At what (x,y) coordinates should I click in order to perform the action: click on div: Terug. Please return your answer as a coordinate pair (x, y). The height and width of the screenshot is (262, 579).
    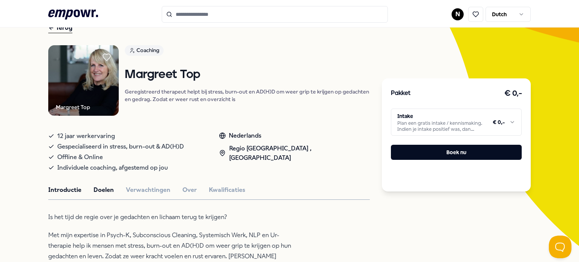
    Looking at the image, I should click on (60, 28).